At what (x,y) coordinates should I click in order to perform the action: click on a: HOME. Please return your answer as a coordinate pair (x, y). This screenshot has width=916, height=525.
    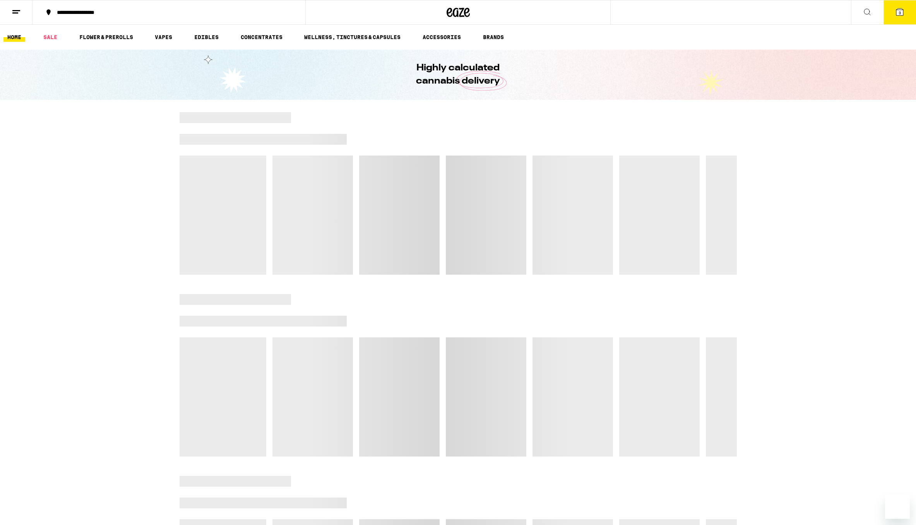
    Looking at the image, I should click on (14, 37).